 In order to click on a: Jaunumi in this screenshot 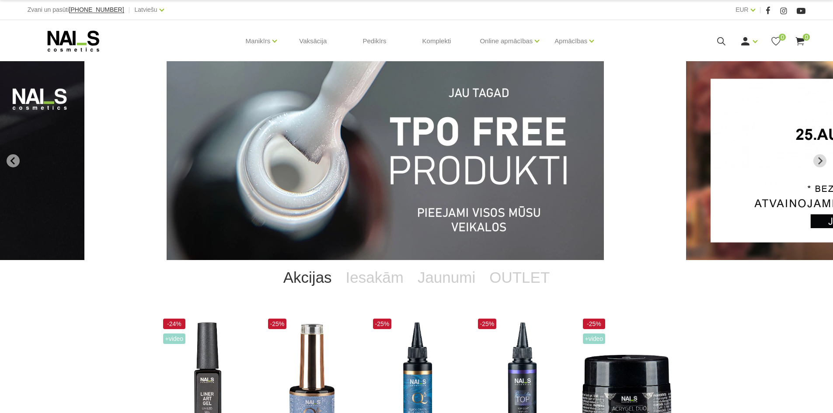, I will do `click(447, 278)`.